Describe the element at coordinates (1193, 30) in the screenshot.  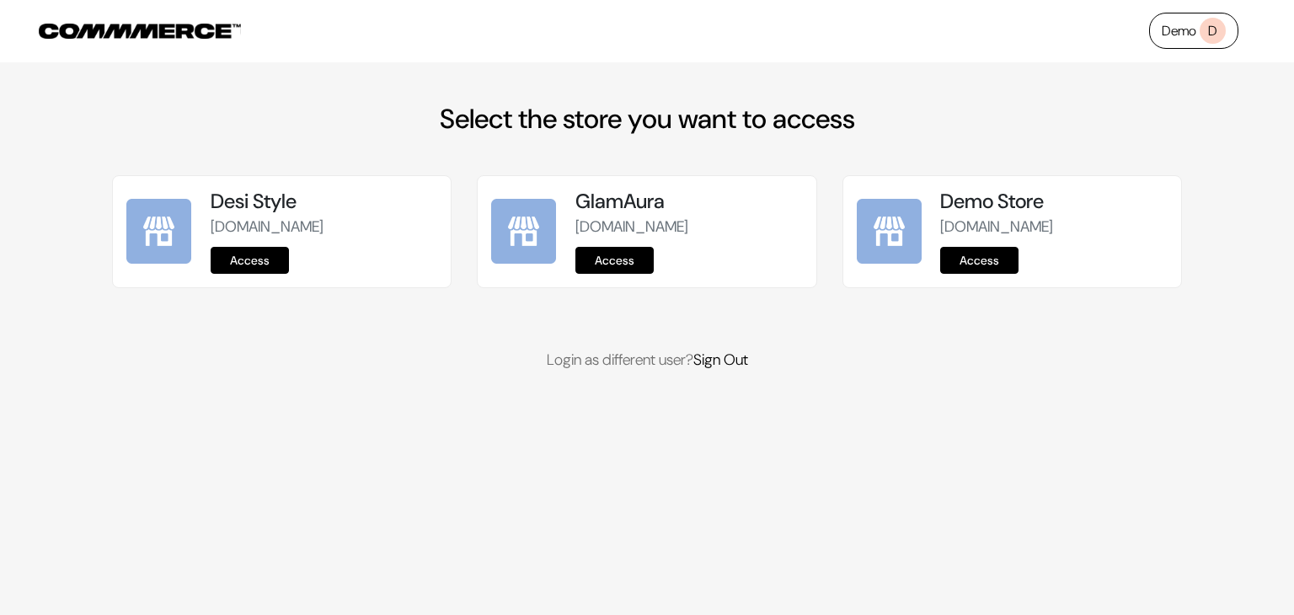
I see `a: DemoD` at that location.